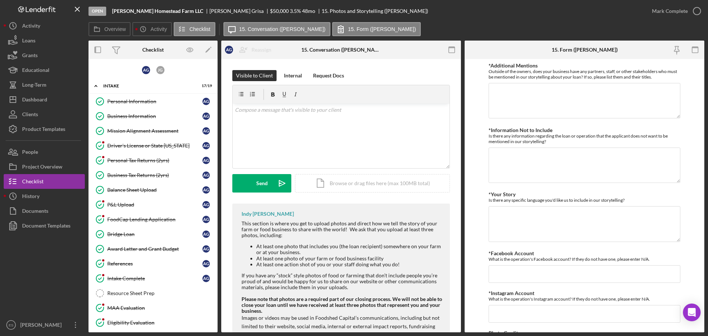 Image resolution: width=708 pixels, height=336 pixels. Describe the element at coordinates (44, 211) in the screenshot. I see `button: Documents` at that location.